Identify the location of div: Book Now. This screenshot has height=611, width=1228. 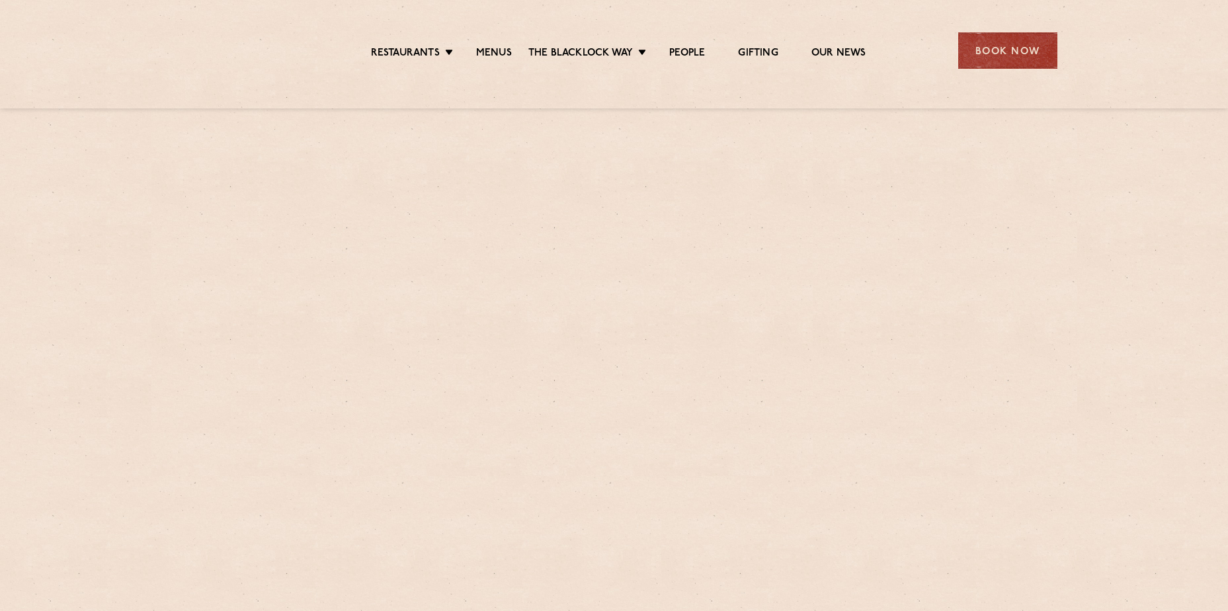
(1008, 50).